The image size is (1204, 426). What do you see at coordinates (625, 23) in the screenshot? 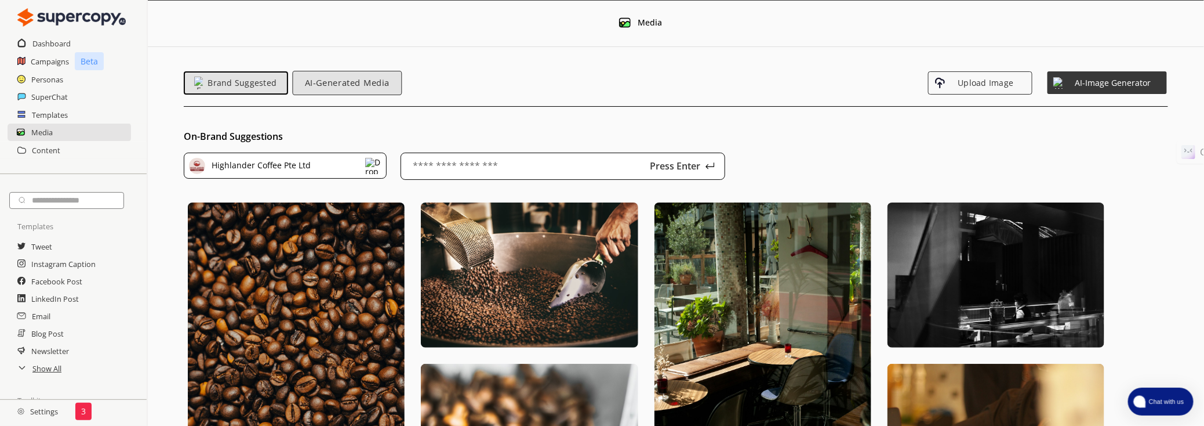
I see `img: Media Icon` at bounding box center [625, 23].